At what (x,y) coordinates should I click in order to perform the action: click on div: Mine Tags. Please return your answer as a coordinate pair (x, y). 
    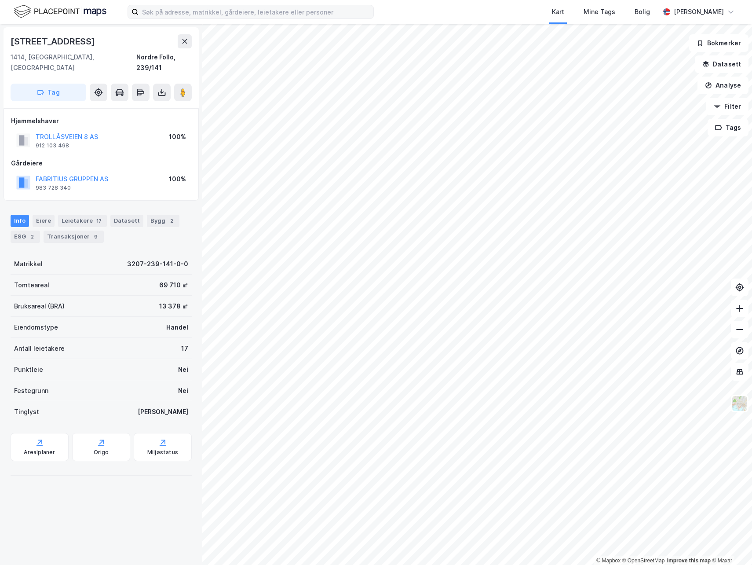
    Looking at the image, I should click on (599, 12).